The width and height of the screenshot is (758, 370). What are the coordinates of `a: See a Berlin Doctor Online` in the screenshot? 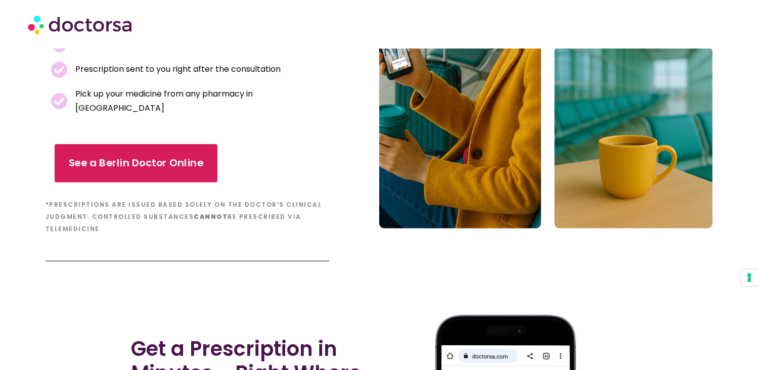 It's located at (136, 163).